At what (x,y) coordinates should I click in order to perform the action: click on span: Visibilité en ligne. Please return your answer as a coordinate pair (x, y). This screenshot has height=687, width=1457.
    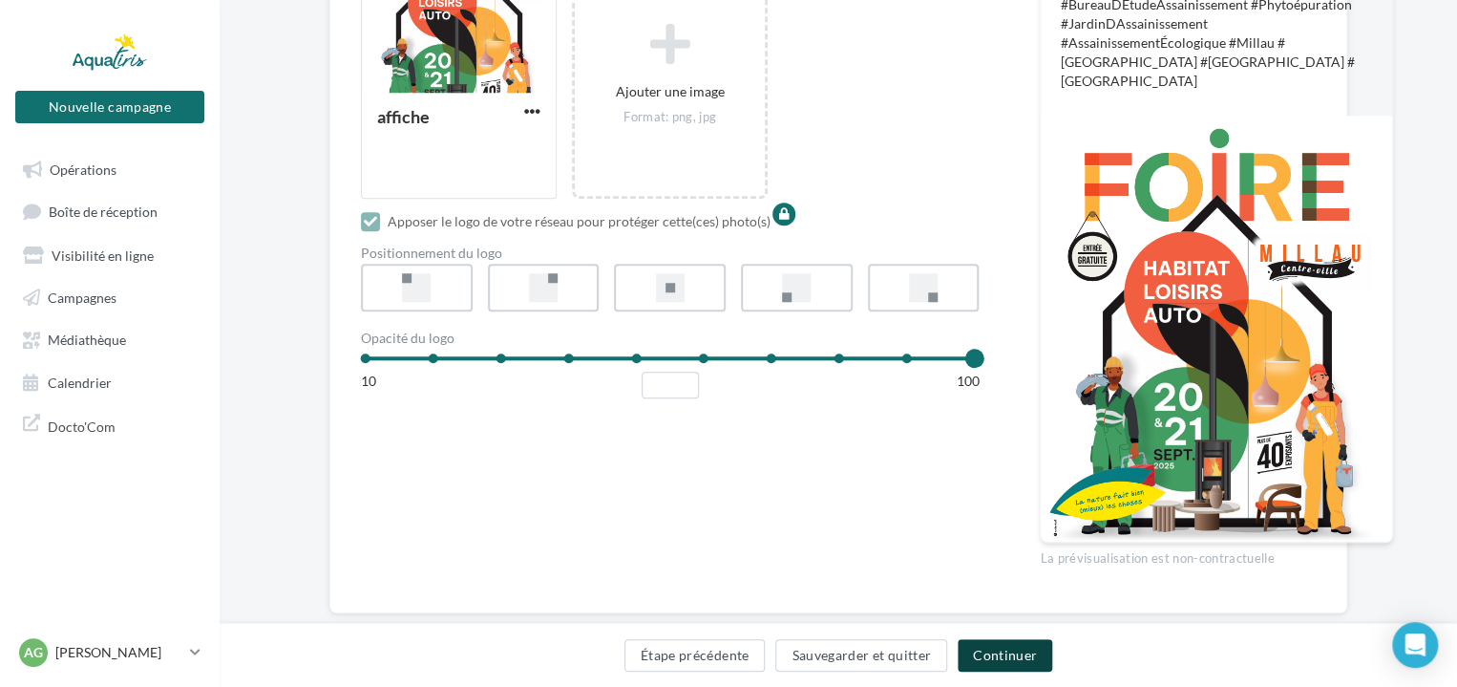
    Looking at the image, I should click on (102, 254).